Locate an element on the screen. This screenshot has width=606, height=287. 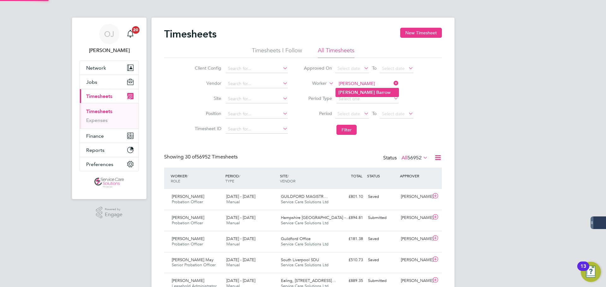
label: Position is located at coordinates (207, 114).